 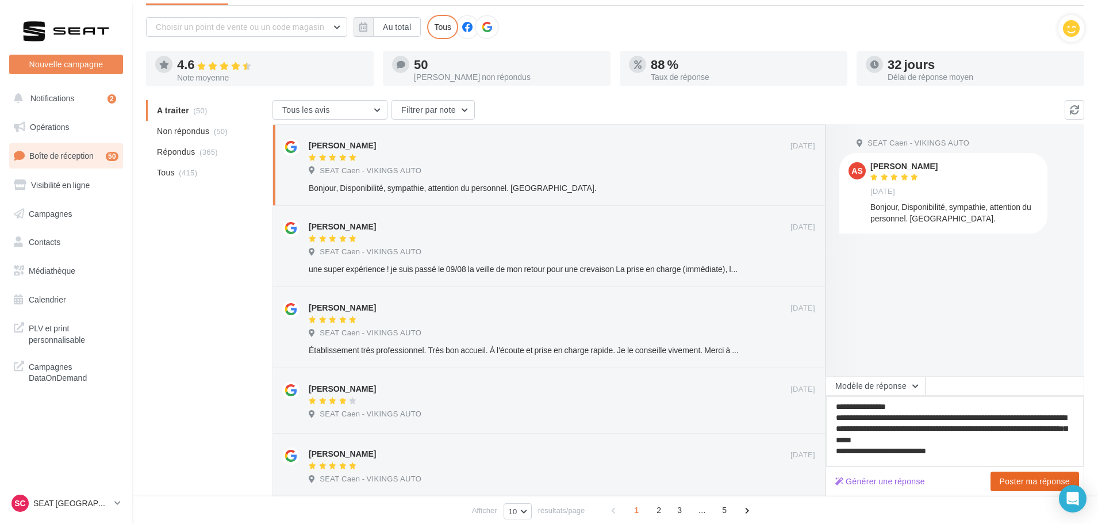 I want to click on span: Tous, so click(x=166, y=172).